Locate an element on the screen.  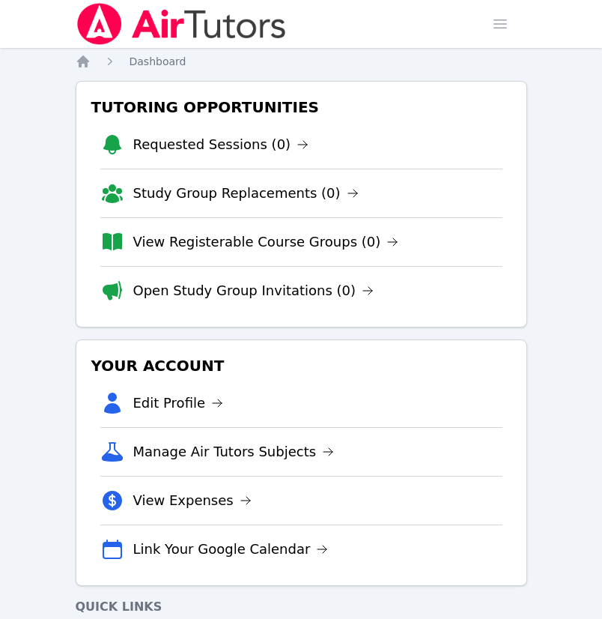
img: Air Tutors is located at coordinates (181, 24).